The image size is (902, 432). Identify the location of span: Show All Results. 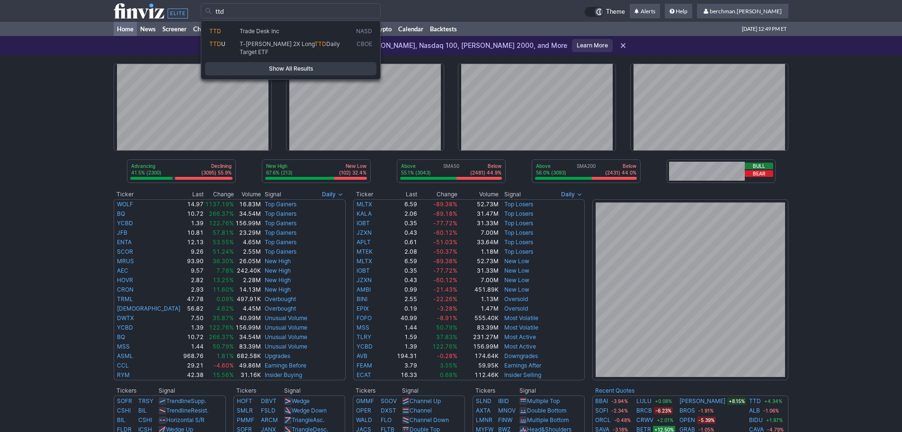
(291, 69).